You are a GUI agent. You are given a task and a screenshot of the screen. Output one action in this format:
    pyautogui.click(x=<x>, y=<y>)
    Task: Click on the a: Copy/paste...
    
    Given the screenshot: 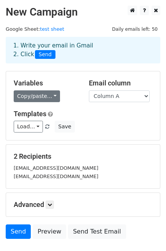 What is the action you would take?
    pyautogui.click(x=37, y=96)
    